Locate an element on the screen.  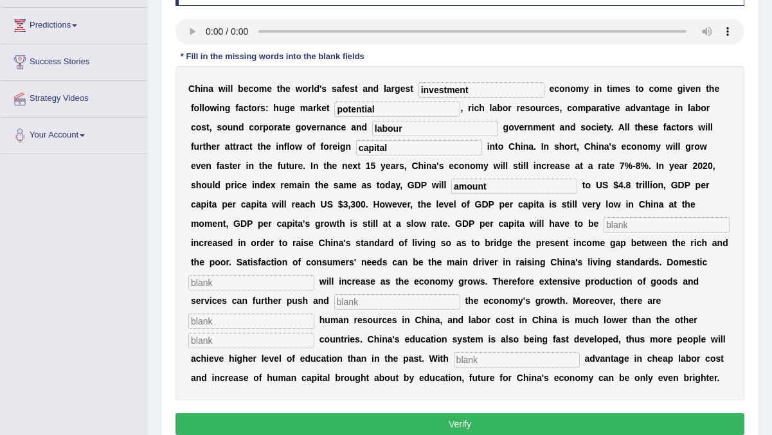
b: I is located at coordinates (542, 147).